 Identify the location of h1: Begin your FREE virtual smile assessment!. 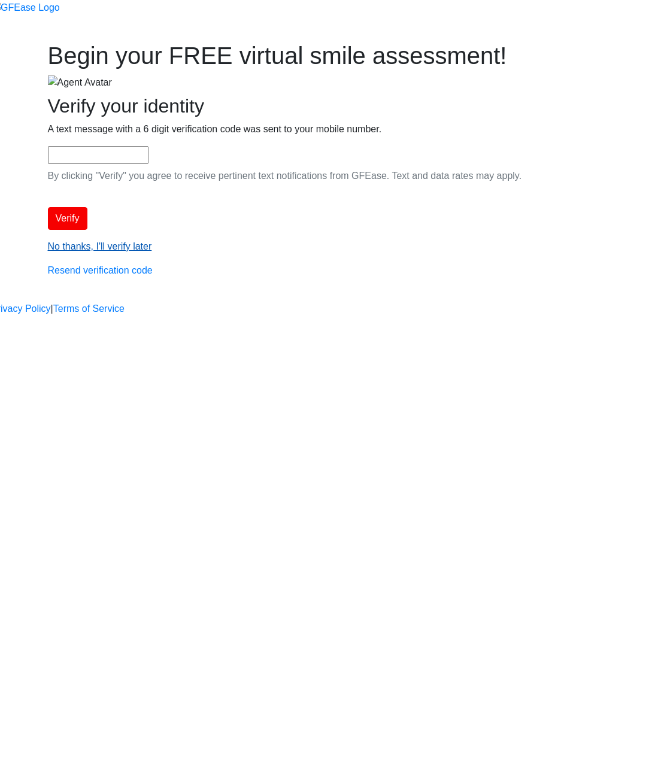
(326, 56).